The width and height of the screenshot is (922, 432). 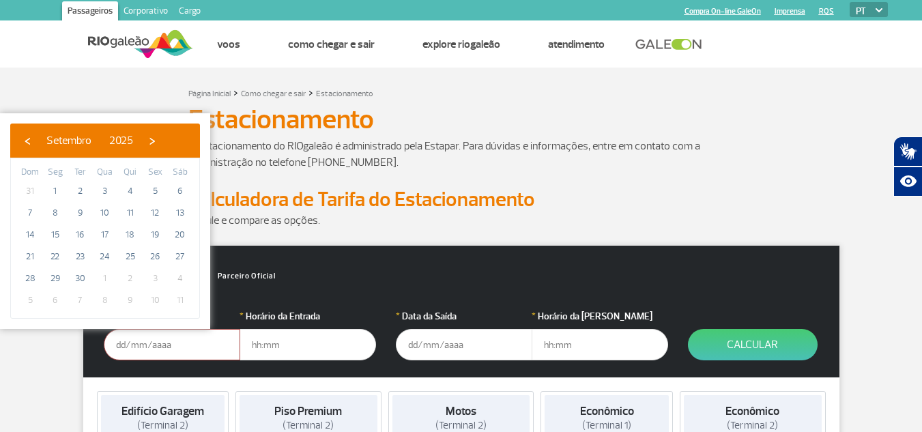 I want to click on span: 21, so click(x=30, y=257).